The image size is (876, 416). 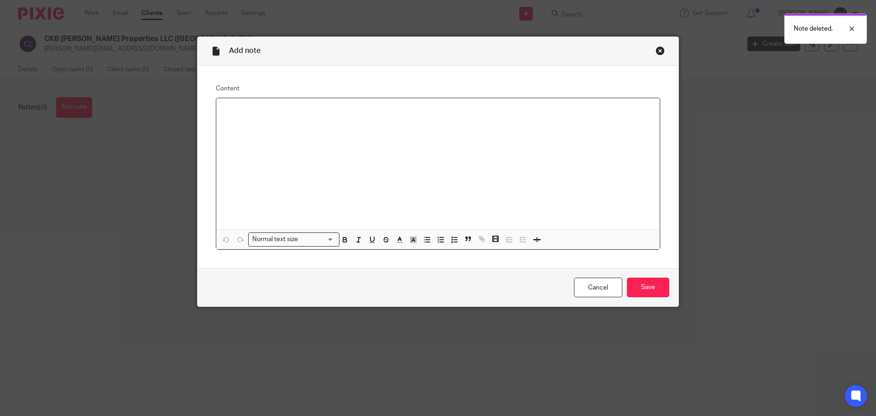 I want to click on div: Search for option, so click(x=294, y=239).